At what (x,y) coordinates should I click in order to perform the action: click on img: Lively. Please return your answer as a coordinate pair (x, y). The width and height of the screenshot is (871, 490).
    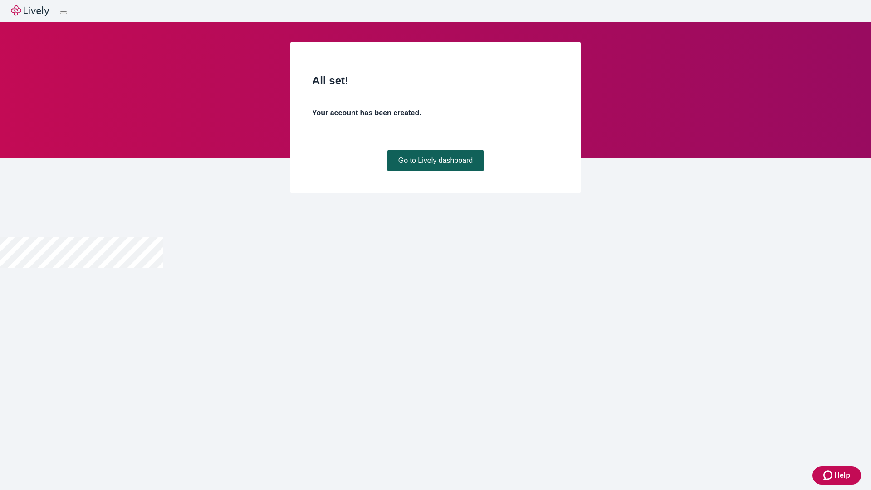
    Looking at the image, I should click on (30, 11).